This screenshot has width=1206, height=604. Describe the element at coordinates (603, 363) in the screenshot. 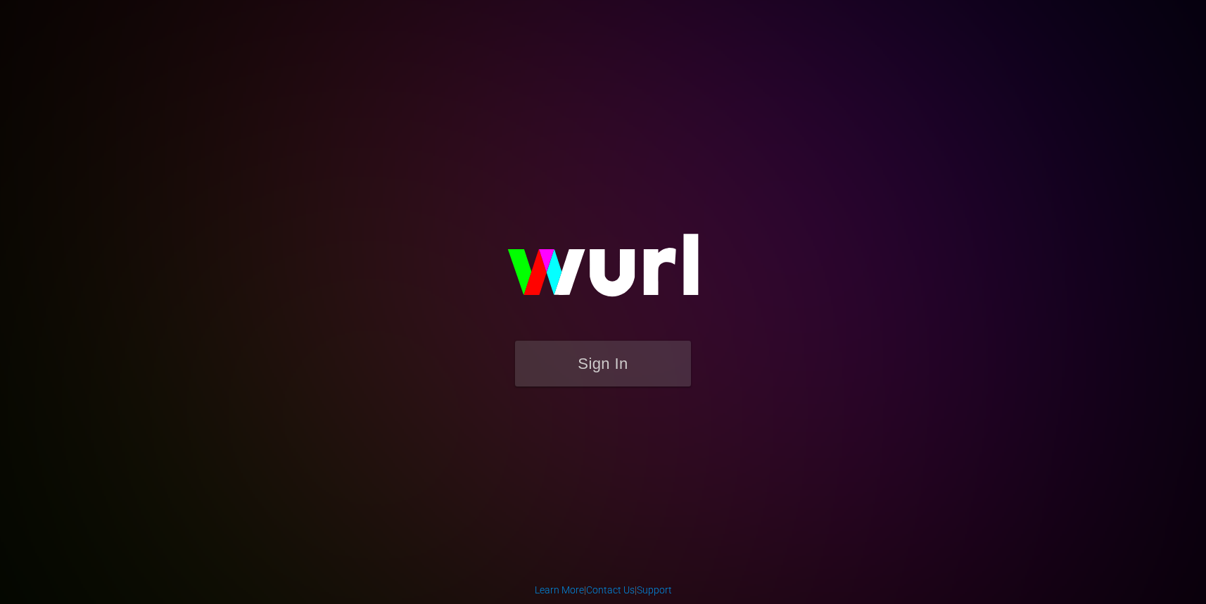

I see `button: Sign In` at that location.